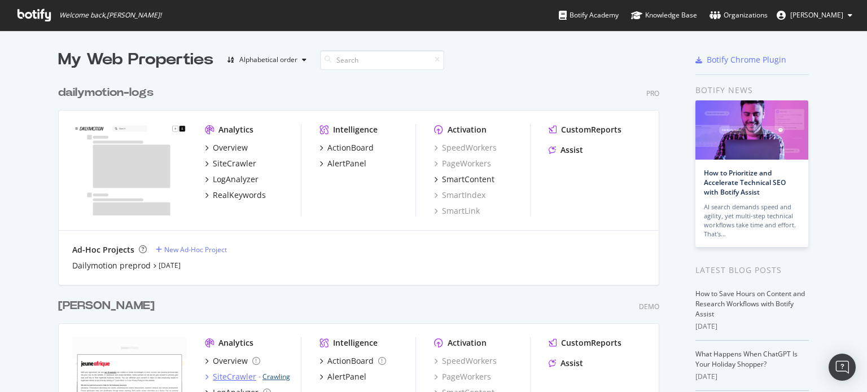  What do you see at coordinates (746, 359) in the screenshot?
I see `a: What Happens When ChatGPT Is Your Holiday Shopper?` at bounding box center [746, 359].